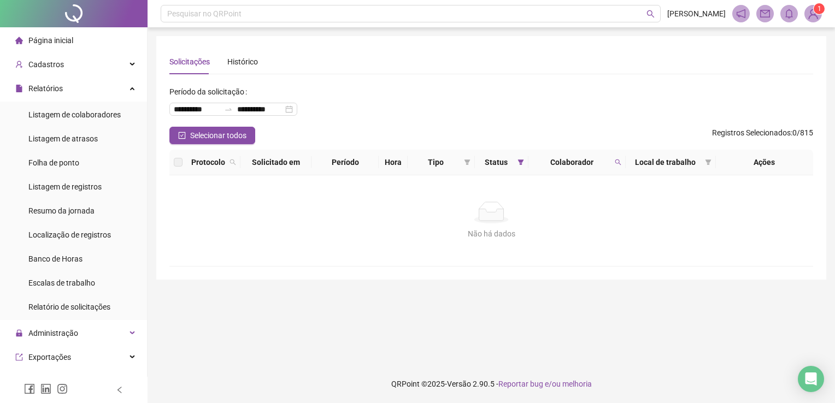  What do you see at coordinates (30, 389) in the screenshot?
I see `span: facebook` at bounding box center [30, 389].